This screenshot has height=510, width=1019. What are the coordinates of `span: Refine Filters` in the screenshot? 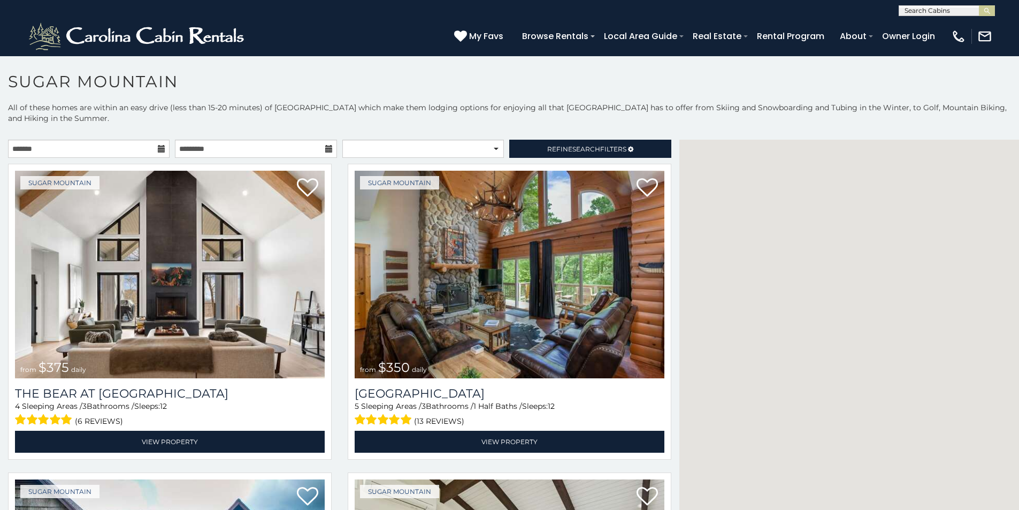 It's located at (587, 149).